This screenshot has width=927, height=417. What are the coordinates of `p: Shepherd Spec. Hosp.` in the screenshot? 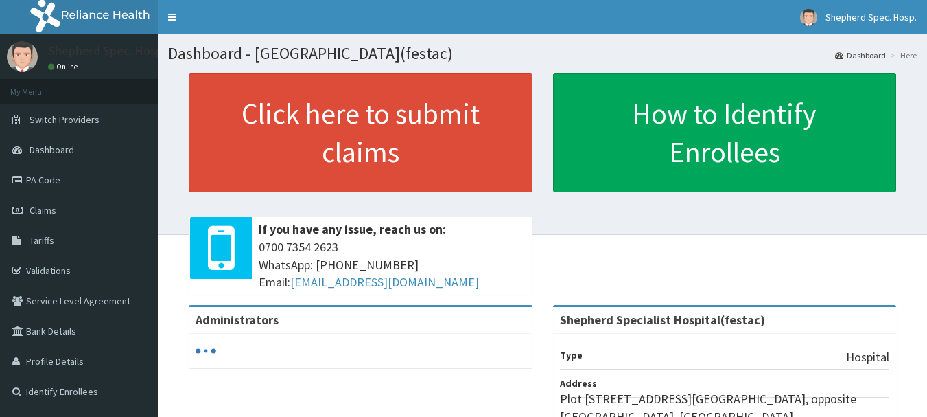 It's located at (106, 51).